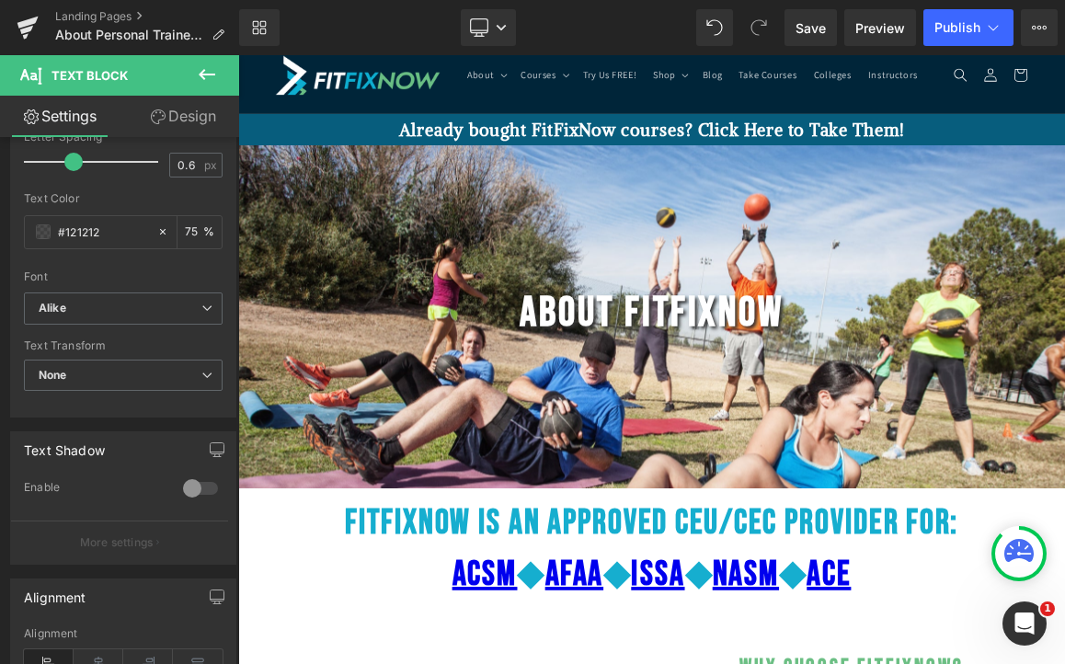 Image resolution: width=1065 pixels, height=664 pixels. Describe the element at coordinates (500, 27) in the screenshot. I see `a: Try Us FREE!` at that location.